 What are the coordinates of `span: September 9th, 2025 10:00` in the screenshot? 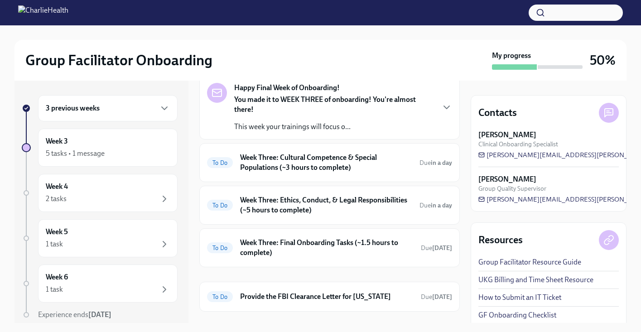 It's located at (436, 297).